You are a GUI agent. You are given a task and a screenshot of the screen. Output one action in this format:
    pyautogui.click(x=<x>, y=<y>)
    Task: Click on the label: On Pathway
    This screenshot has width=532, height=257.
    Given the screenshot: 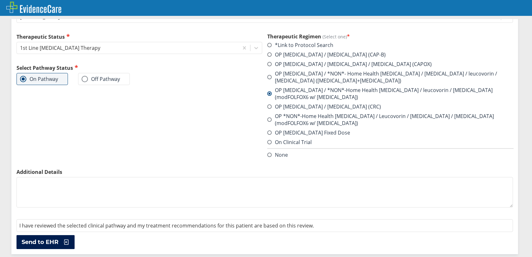 What is the action you would take?
    pyautogui.click(x=39, y=79)
    